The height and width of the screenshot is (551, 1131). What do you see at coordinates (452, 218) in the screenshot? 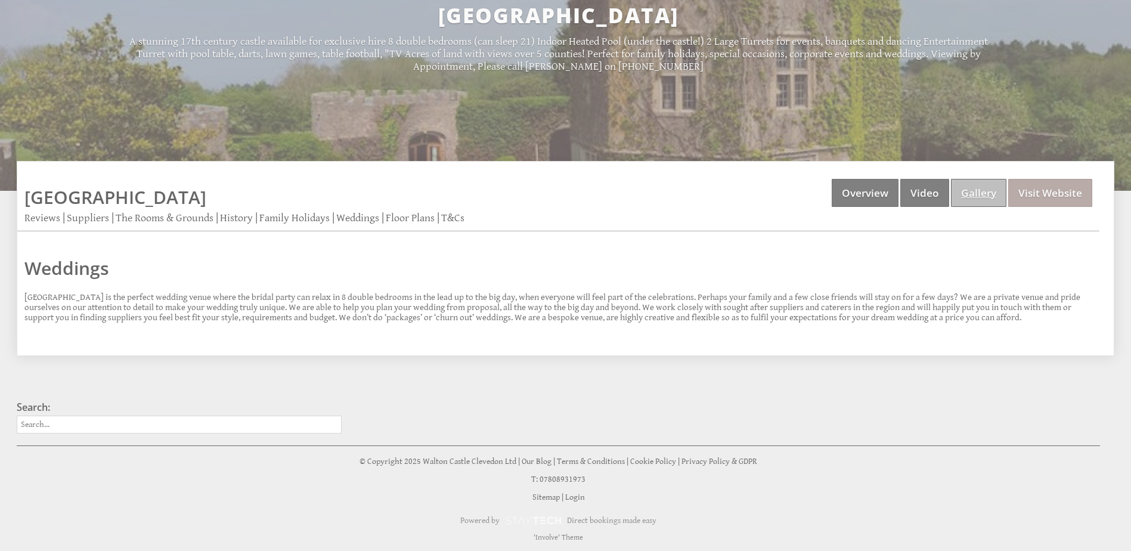
I see `a: T&Cs` at bounding box center [452, 218].